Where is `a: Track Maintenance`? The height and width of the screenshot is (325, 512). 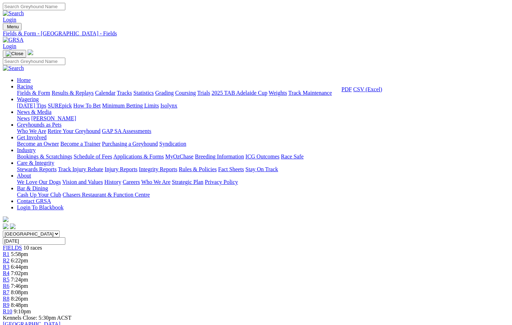 a: Track Maintenance is located at coordinates (310, 93).